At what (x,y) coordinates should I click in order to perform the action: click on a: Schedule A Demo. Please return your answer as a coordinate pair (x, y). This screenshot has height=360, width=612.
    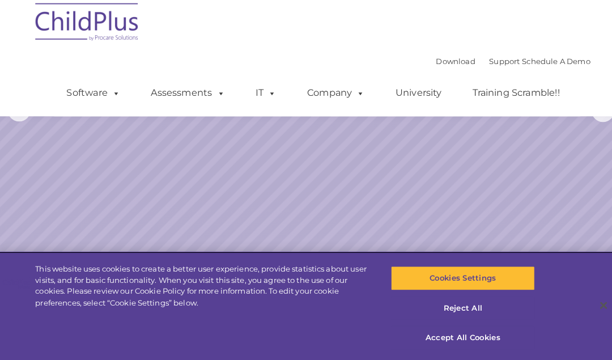
    Looking at the image, I should click on (547, 66).